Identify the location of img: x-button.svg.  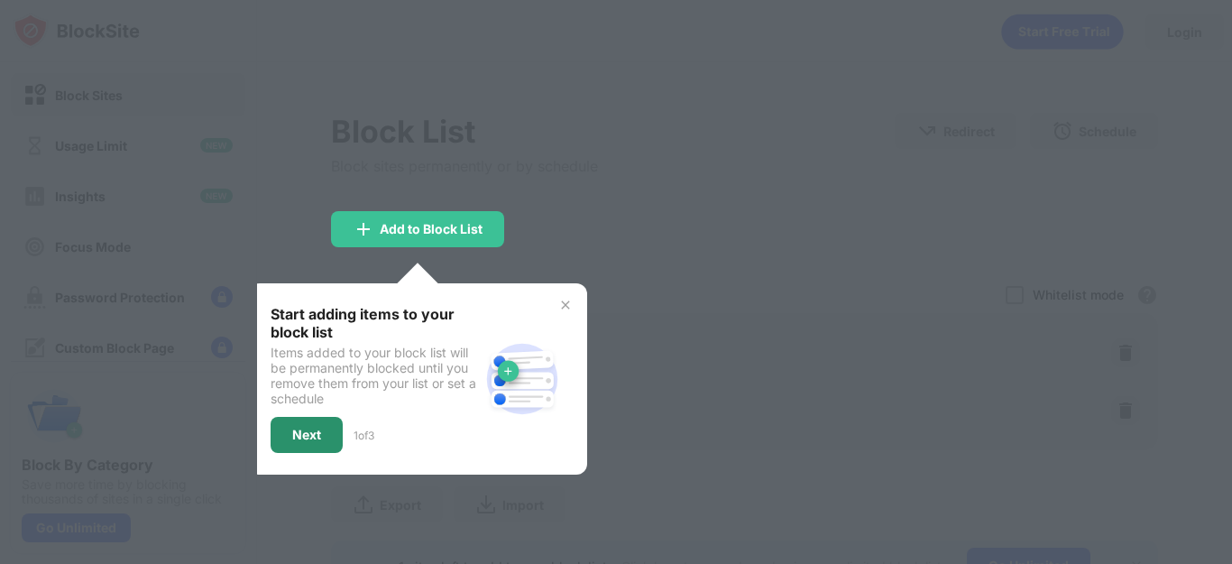
(565, 305).